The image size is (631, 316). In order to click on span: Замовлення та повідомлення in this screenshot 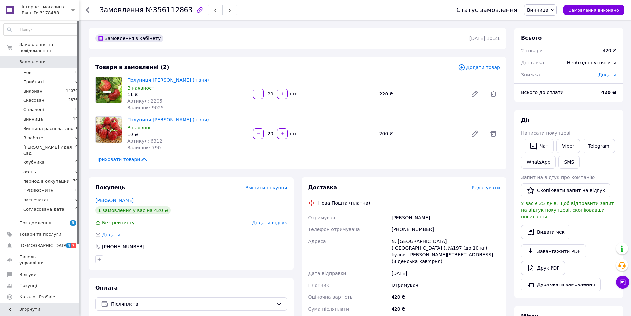, I will do `click(49, 48)`.